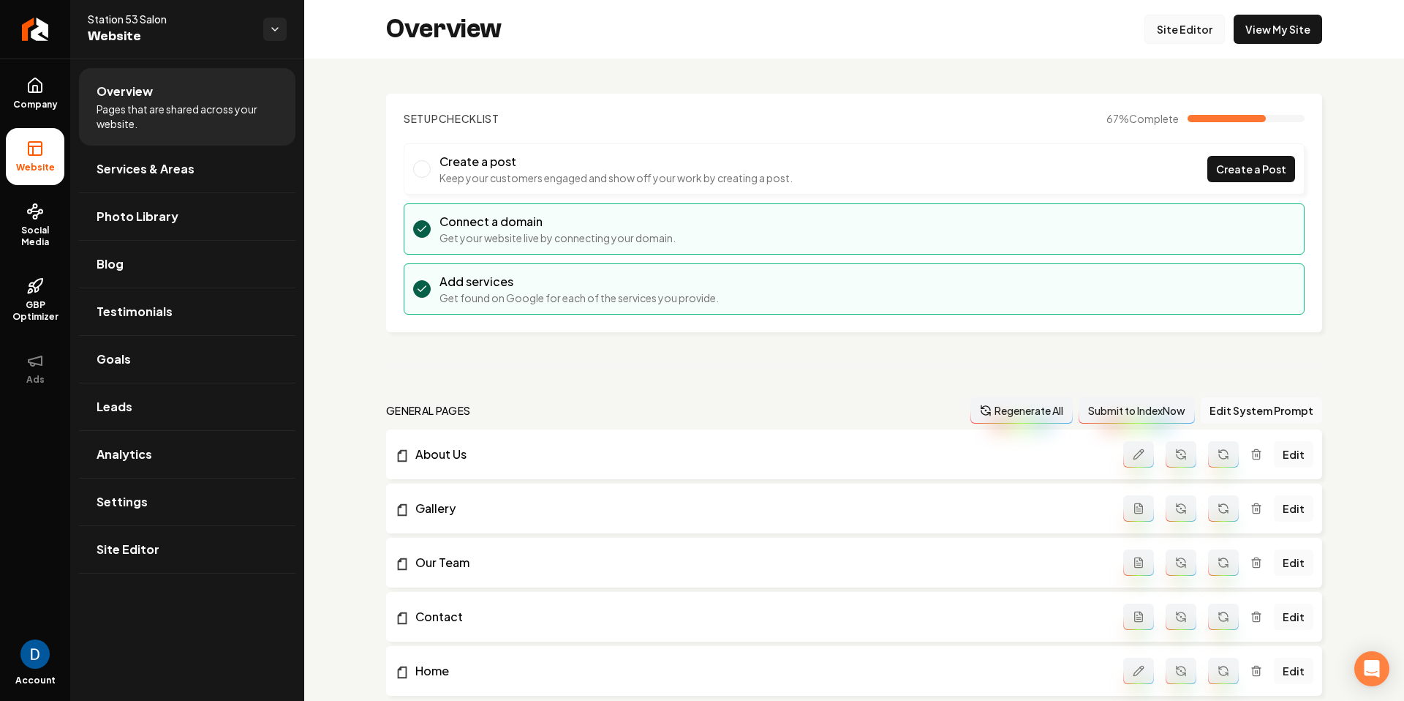  Describe the element at coordinates (1278, 29) in the screenshot. I see `a: View My Site` at that location.